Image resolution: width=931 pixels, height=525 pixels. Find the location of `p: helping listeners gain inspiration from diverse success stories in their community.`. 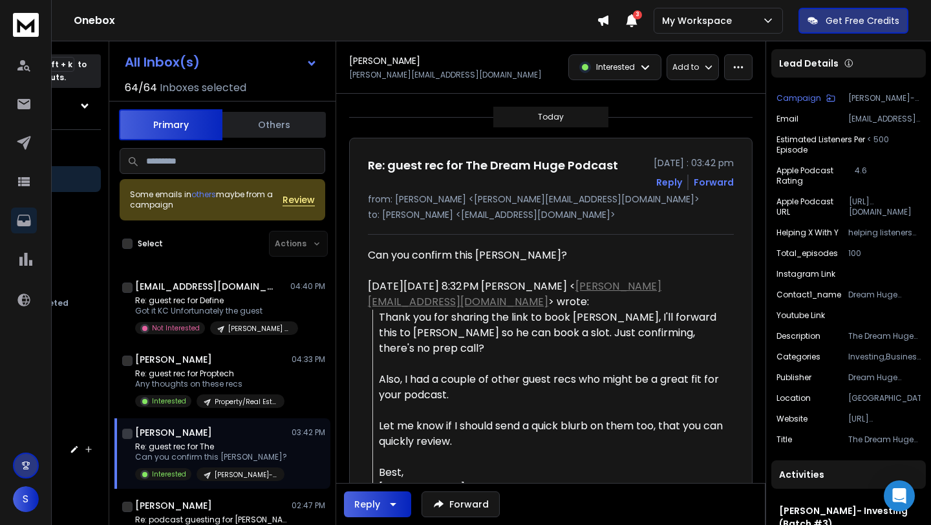

p: helping listeners gain inspiration from diverse success stories in their community. is located at coordinates (885, 233).